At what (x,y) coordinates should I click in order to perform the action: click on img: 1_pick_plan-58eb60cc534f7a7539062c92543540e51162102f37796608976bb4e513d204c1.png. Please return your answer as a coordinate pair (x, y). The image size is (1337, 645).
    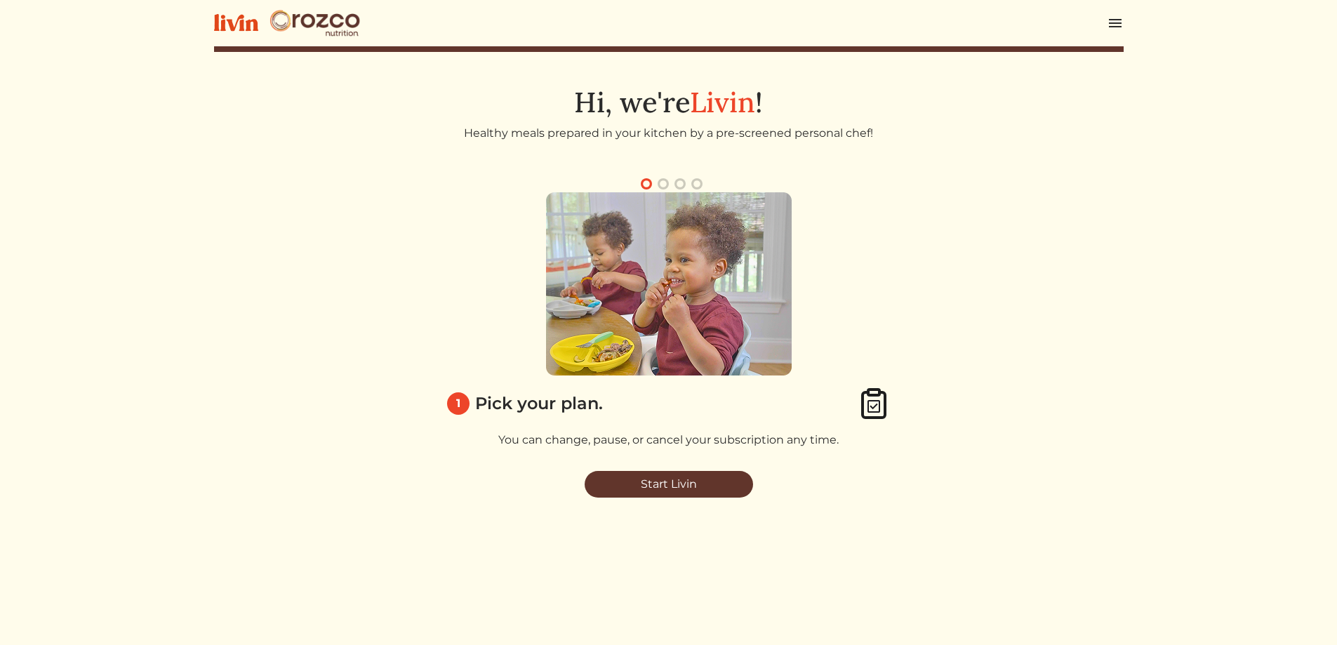
    Looking at the image, I should click on (669, 284).